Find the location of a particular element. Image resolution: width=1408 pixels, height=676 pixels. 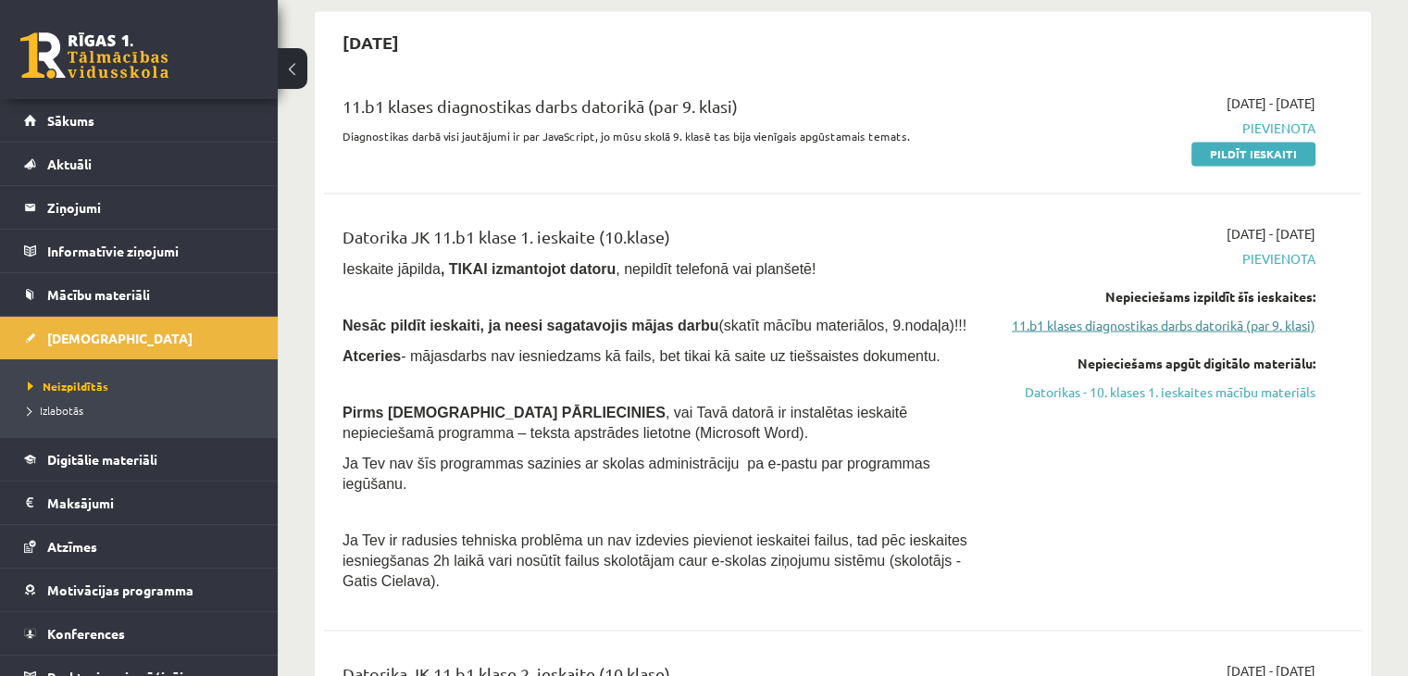

a: Aktuāli is located at coordinates (139, 164).